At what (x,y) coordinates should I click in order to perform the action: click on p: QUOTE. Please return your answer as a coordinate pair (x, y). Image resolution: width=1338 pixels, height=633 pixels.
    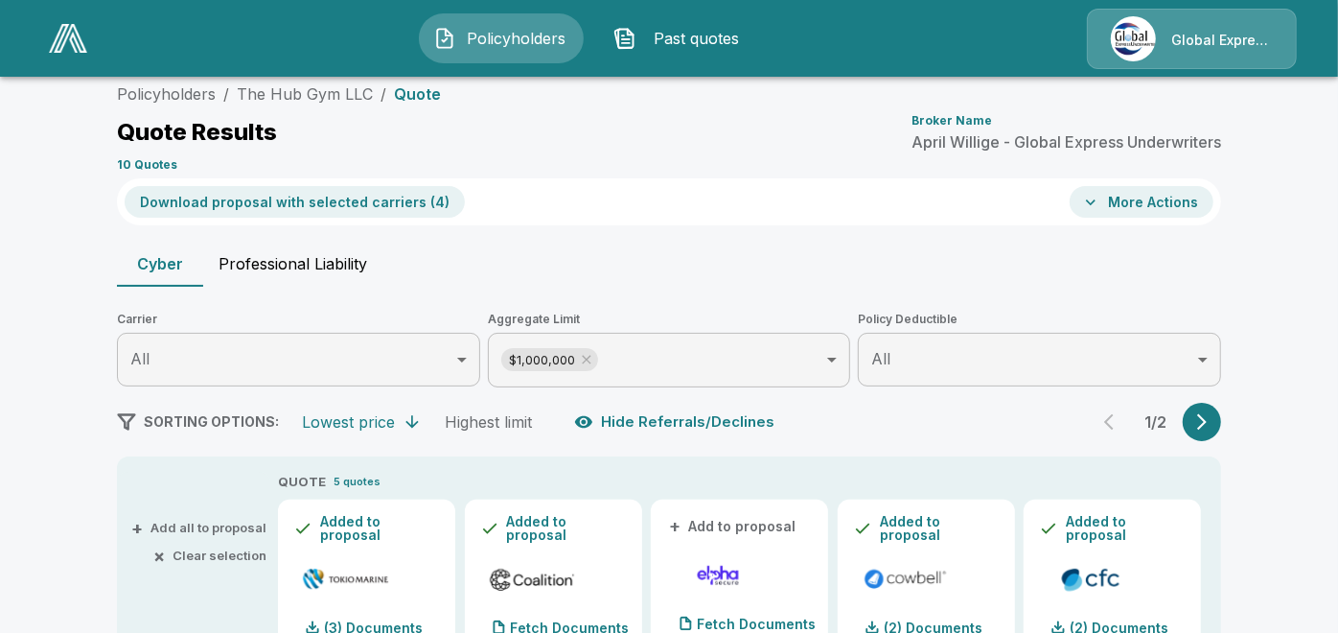
    Looking at the image, I should click on (302, 482).